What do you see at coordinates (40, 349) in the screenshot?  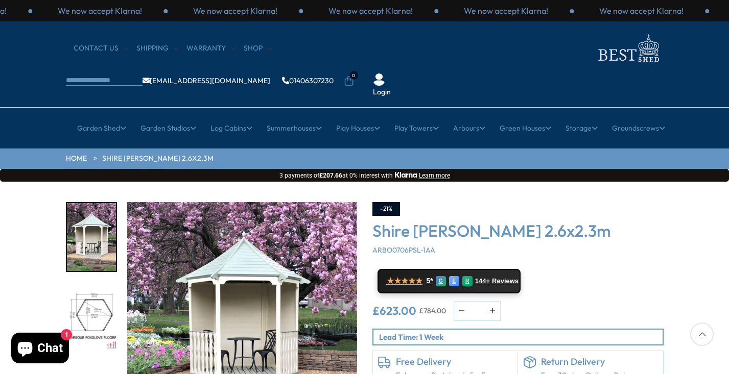 I see `inbox-online-store-chat: Shopify online store chat` at bounding box center [40, 349].